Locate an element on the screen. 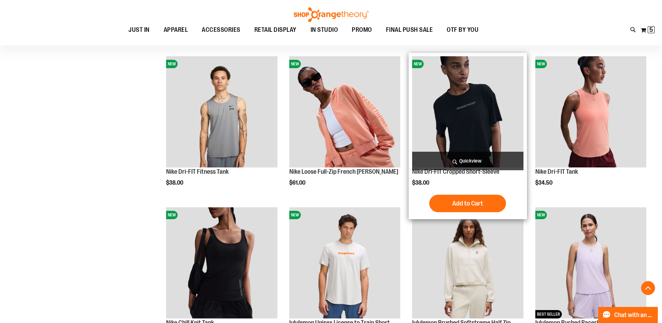 The width and height of the screenshot is (662, 323). a: Nike Chill Knit TankNEW is located at coordinates (222, 263).